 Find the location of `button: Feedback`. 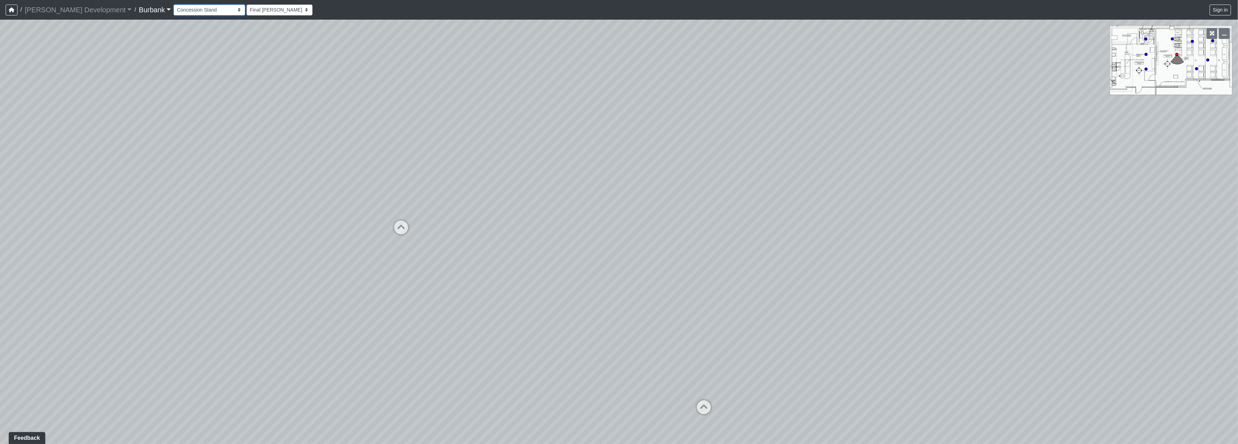

button: Feedback is located at coordinates (22, 8).